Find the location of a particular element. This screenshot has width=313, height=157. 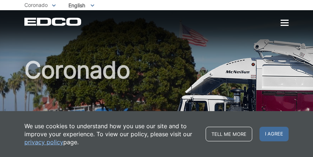

p: We use cookies to understand how you use our site and to improve your experience. To view our pol... is located at coordinates (111, 134).